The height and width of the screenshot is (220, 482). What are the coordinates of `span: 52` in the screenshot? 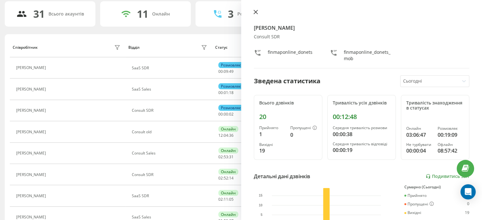 It's located at (226, 178).